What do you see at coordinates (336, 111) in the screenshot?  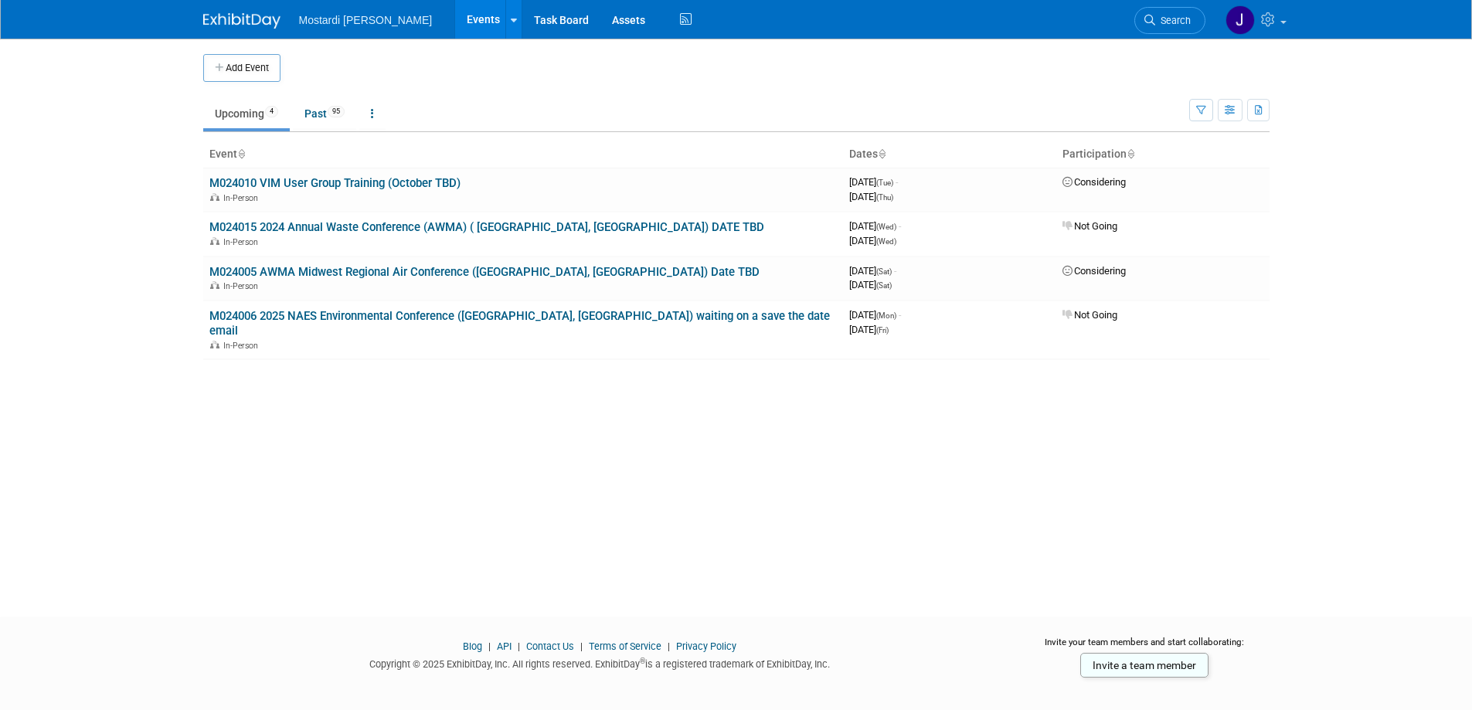 I see `span: 95` at bounding box center [336, 111].